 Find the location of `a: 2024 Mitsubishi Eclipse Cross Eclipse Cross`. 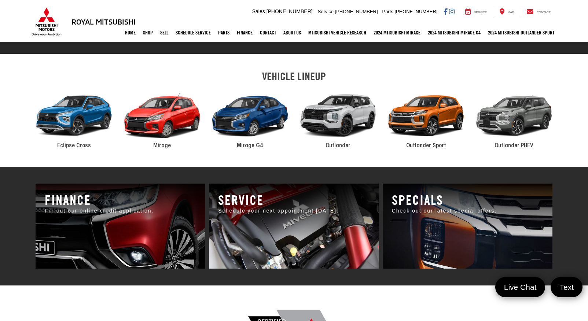

a: 2024 Mitsubishi Eclipse Cross Eclipse Cross is located at coordinates (74, 118).